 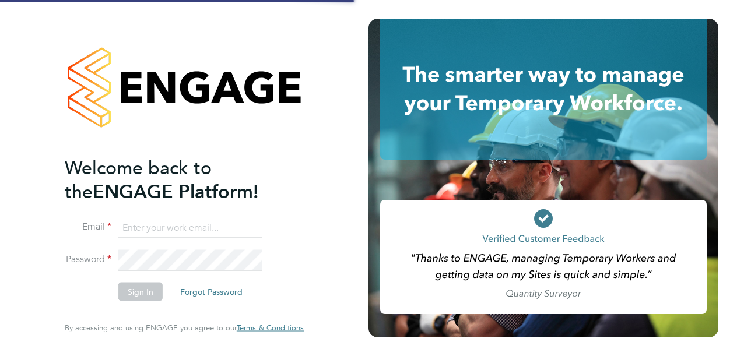 What do you see at coordinates (270, 328) in the screenshot?
I see `a: Terms & Conditions` at bounding box center [270, 328].